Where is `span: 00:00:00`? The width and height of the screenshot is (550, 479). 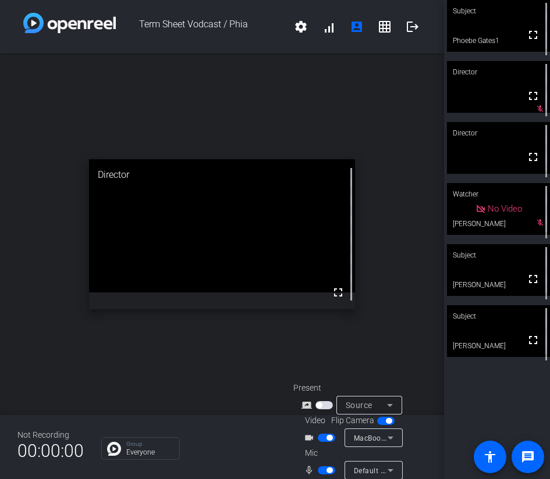 span: 00:00:00 is located at coordinates (51, 451).